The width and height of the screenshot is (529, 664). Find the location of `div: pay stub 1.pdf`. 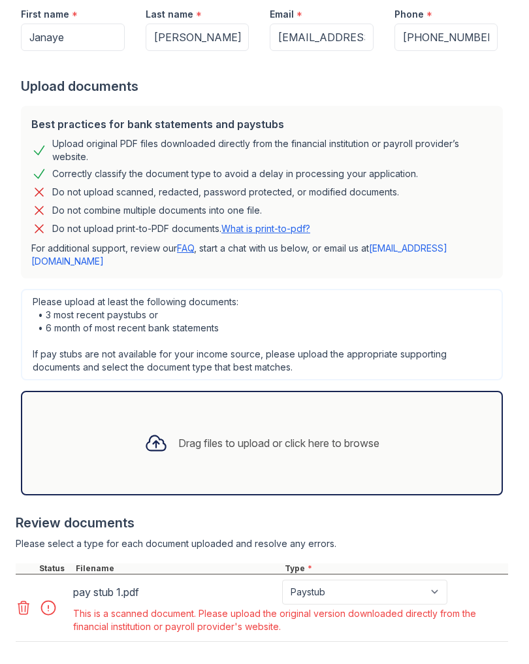

div: pay stub 1.pdf is located at coordinates (175, 592).